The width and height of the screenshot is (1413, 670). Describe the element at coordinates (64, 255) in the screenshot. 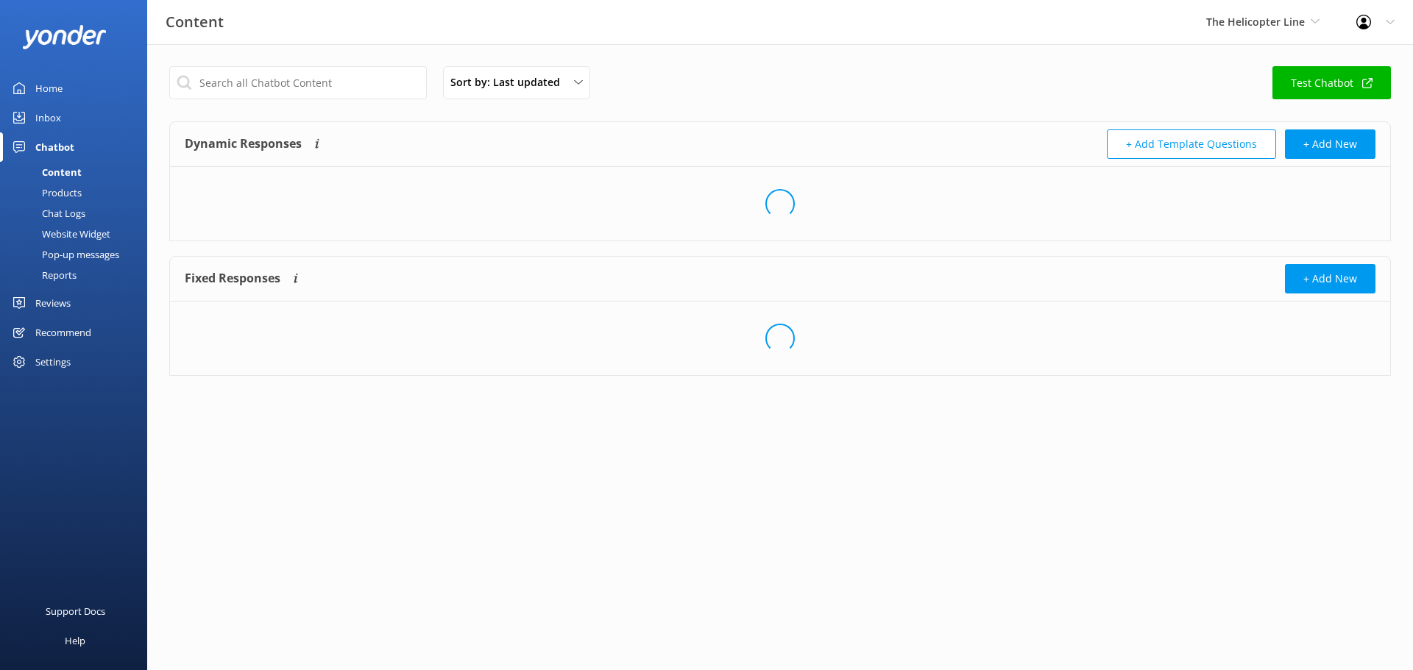

I see `div: Pop-up messages` at that location.